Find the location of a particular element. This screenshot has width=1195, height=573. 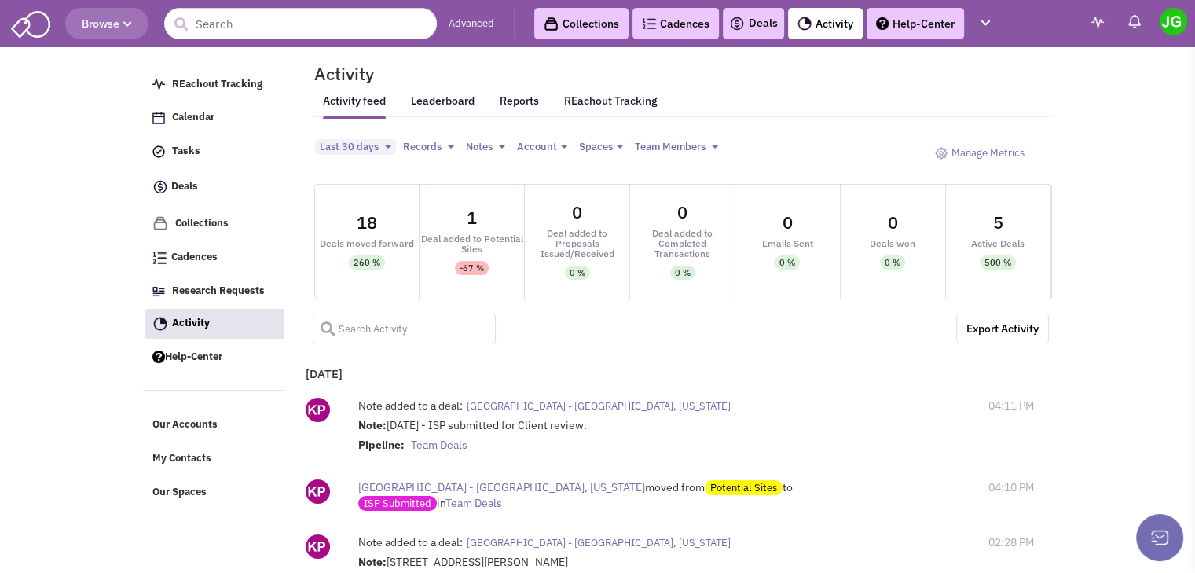

div: Deal added to Potential Sites is located at coordinates (471, 244).